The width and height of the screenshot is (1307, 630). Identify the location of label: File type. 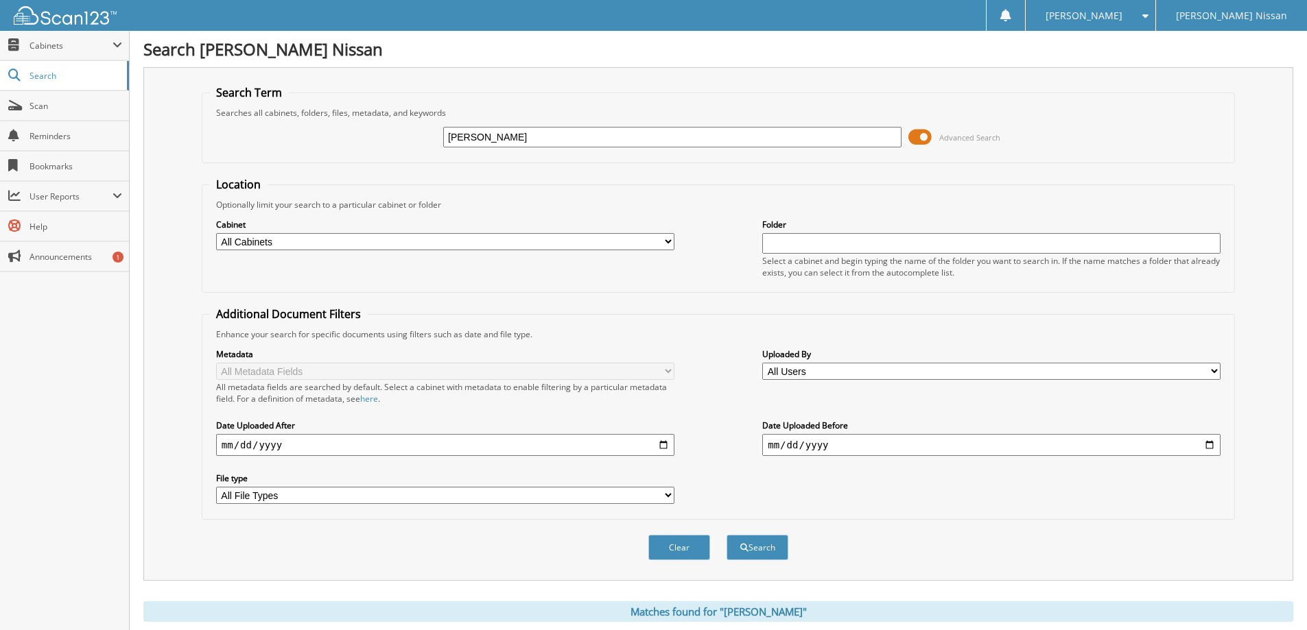
(445, 478).